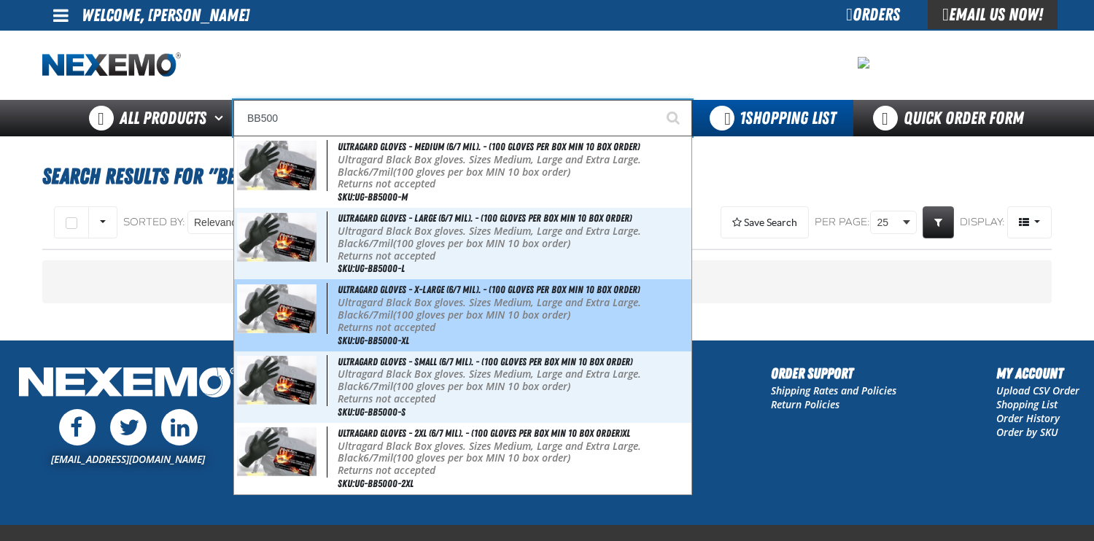  I want to click on span: Display:, so click(983, 222).